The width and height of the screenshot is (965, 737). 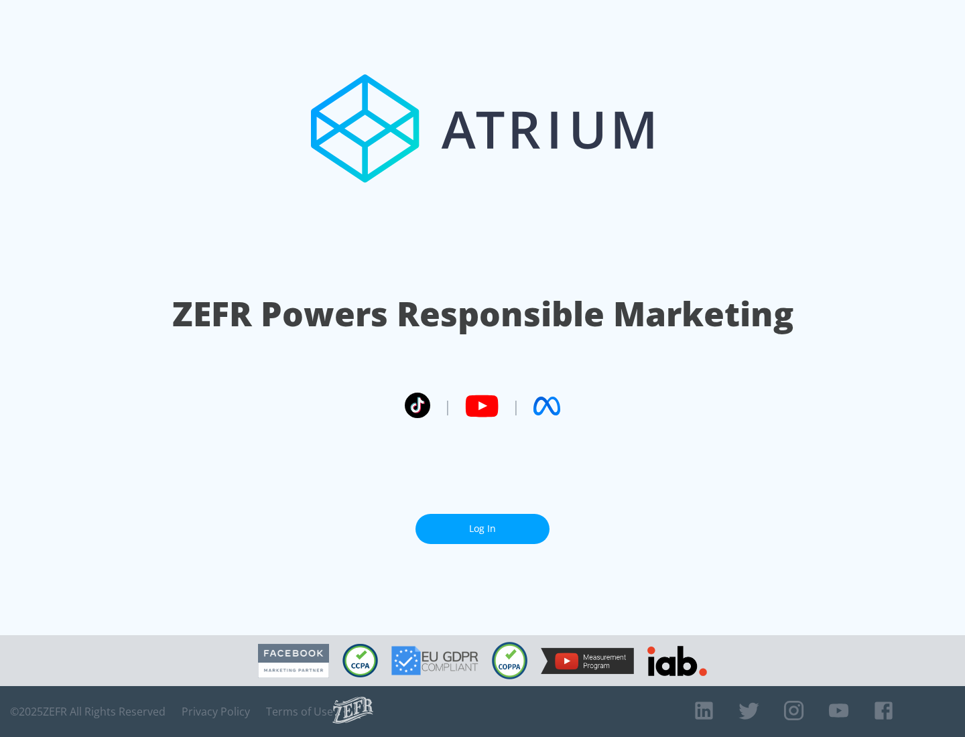 What do you see at coordinates (294, 661) in the screenshot?
I see `img: Facebook Marketing Partner` at bounding box center [294, 661].